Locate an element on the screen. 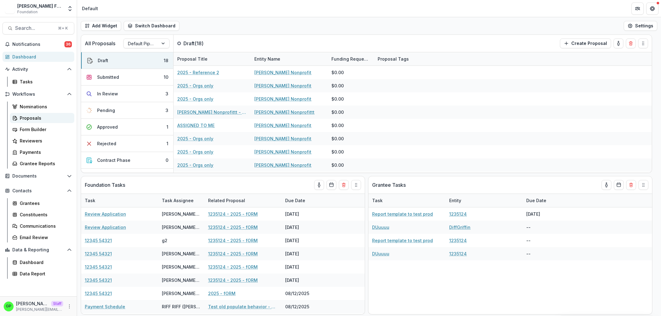 The image size is (661, 316). button: Open entity switcher is located at coordinates (70, 9).